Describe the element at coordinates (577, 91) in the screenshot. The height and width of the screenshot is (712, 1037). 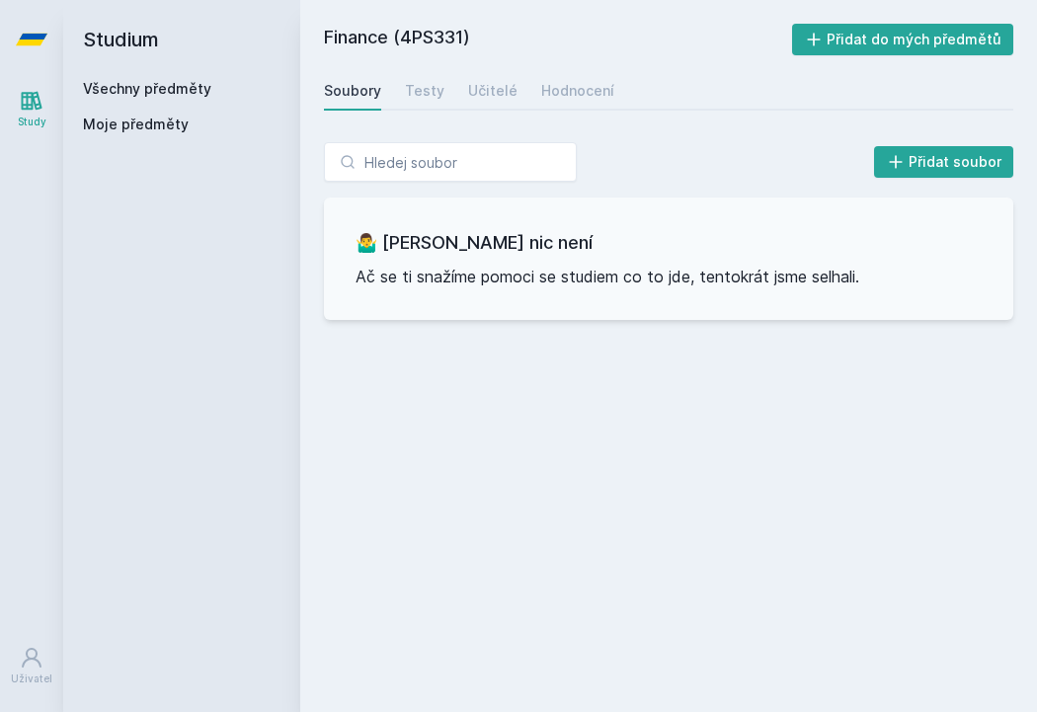
I see `div: Hodnocení` at that location.